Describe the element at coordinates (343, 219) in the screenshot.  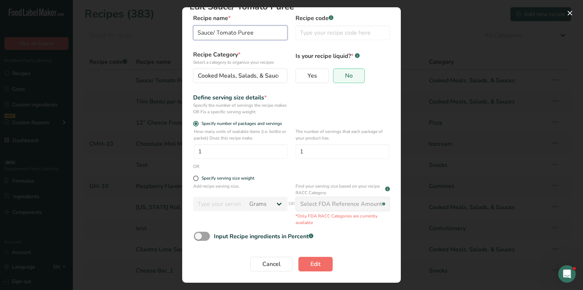
I see `p: *Only FDA RACC Categories are currently available` at that location.